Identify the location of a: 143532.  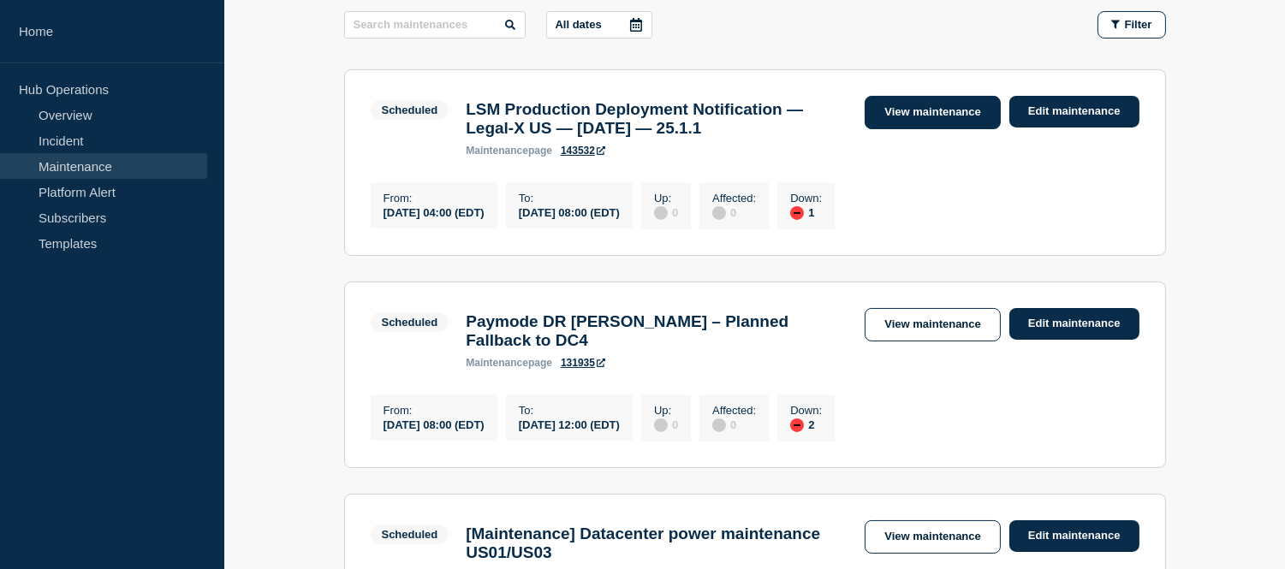
(583, 151).